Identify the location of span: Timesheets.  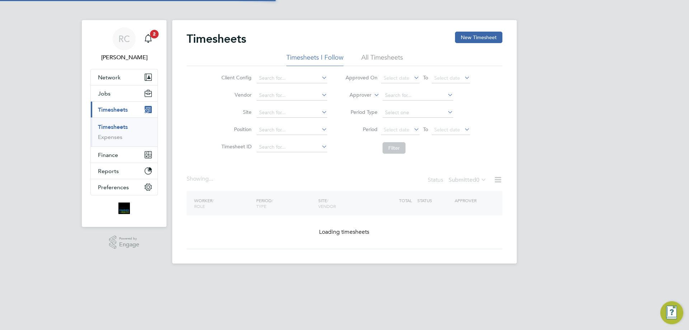
(113, 109).